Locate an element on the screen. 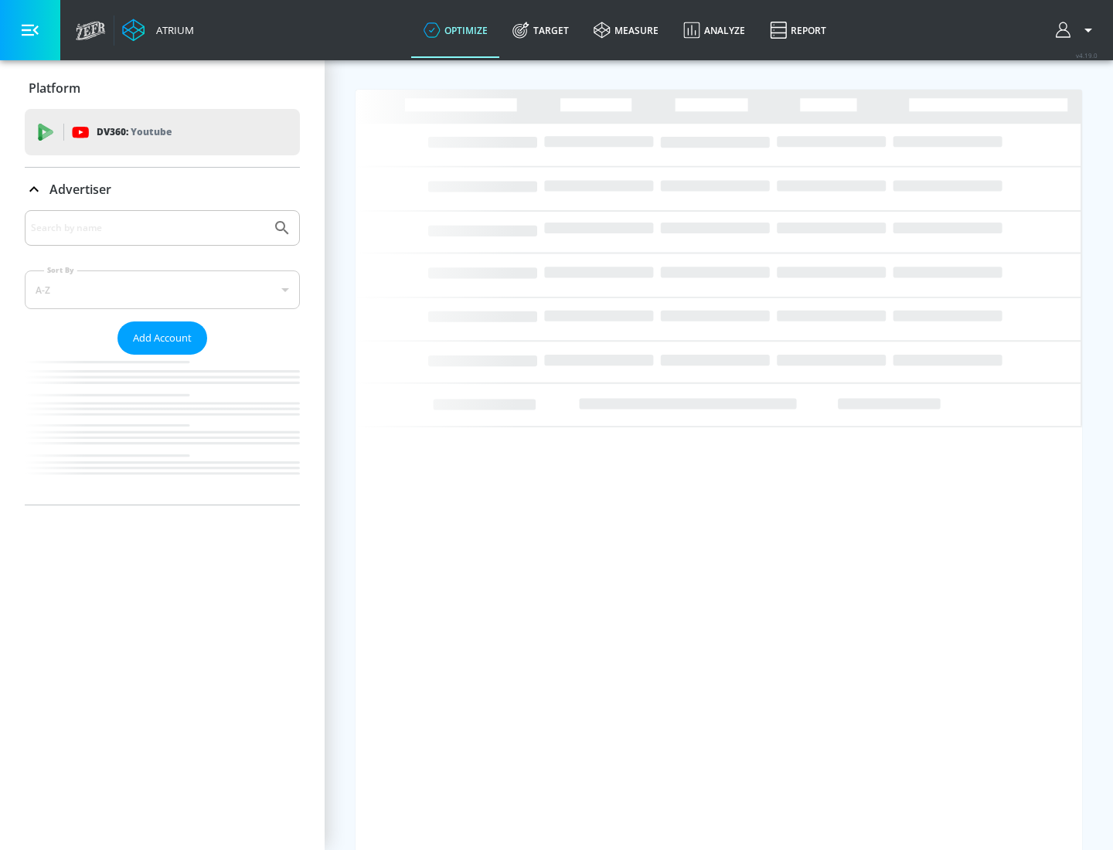 This screenshot has height=850, width=1113. a: measure is located at coordinates (626, 30).